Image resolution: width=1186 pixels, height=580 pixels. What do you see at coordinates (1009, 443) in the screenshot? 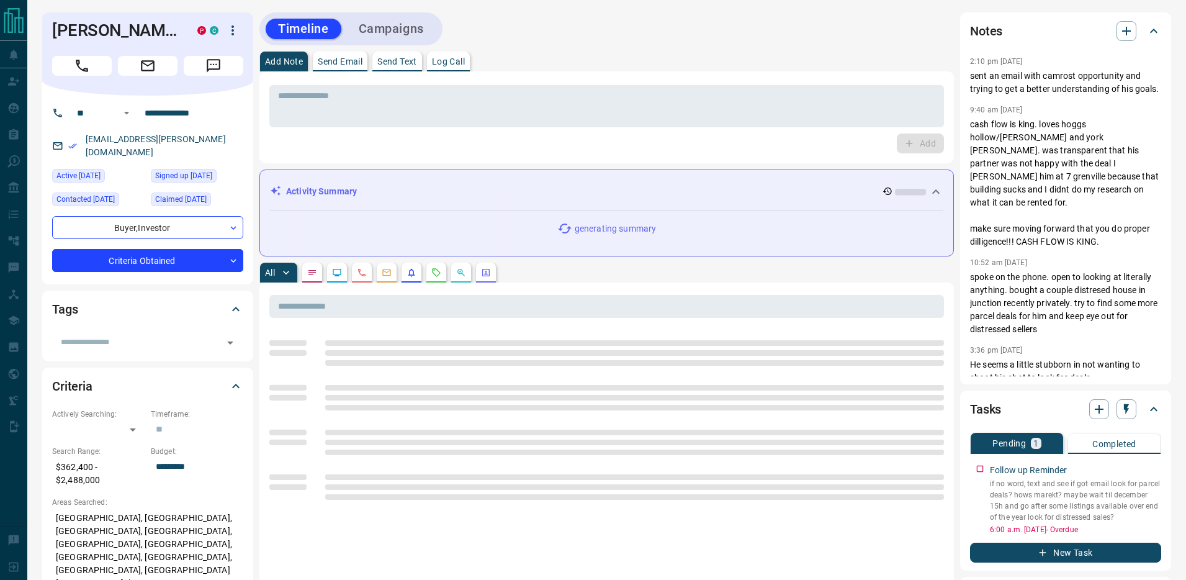
I see `p: Pending` at bounding box center [1009, 443].